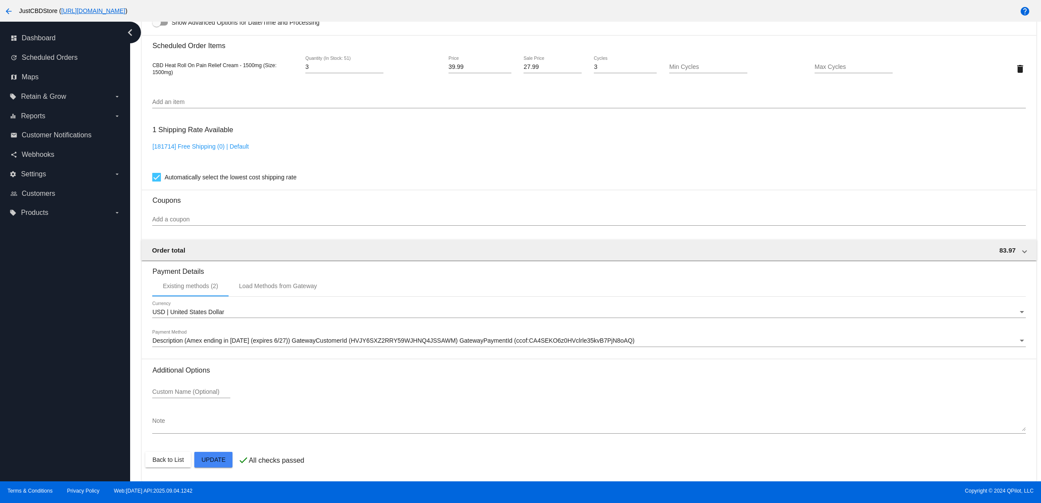 This screenshot has height=503, width=1041. What do you see at coordinates (708, 67) in the screenshot?
I see `input: Min Cycles` at bounding box center [708, 67].